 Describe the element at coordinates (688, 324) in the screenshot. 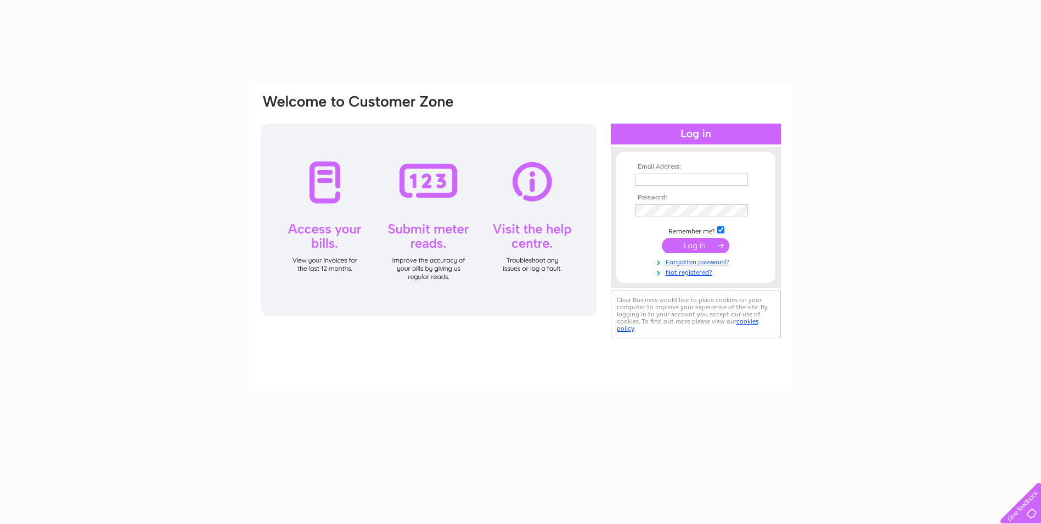

I see `a: cookies policy` at that location.